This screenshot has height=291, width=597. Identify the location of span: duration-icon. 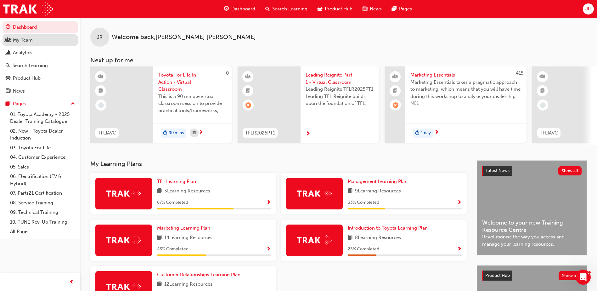
(165, 133).